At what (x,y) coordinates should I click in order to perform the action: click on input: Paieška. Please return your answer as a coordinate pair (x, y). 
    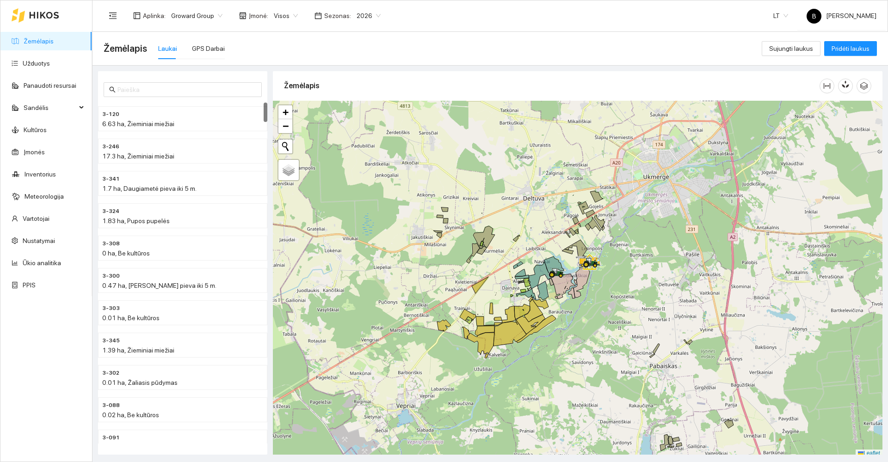
    Looking at the image, I should click on (187, 90).